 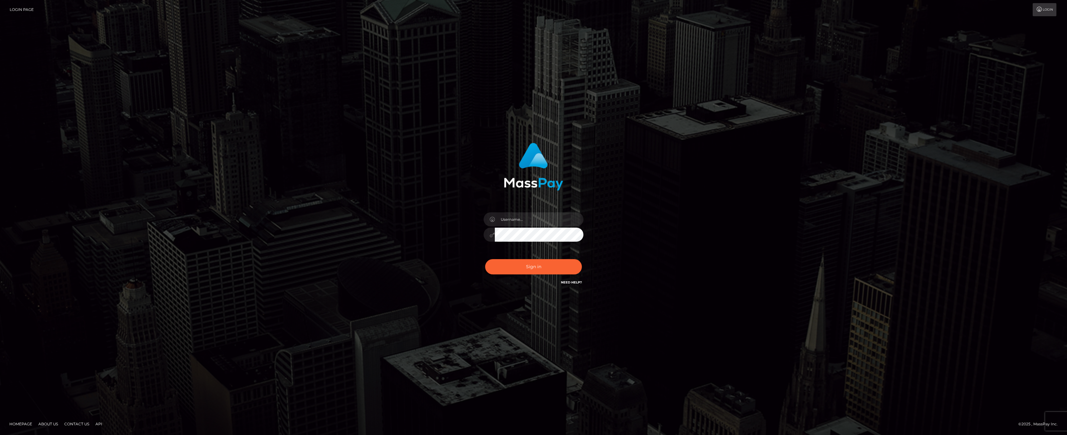 I want to click on button: Sign in, so click(x=533, y=267).